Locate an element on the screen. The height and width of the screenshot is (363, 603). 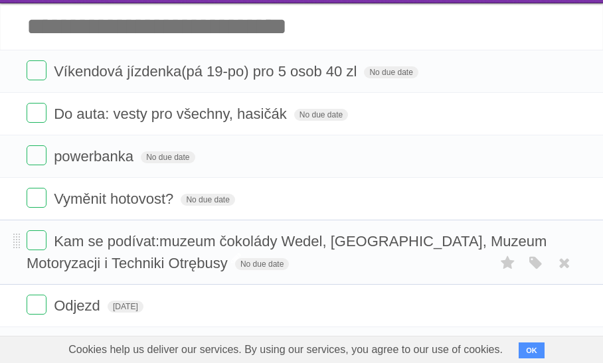
span: Odjezd is located at coordinates (78, 306).